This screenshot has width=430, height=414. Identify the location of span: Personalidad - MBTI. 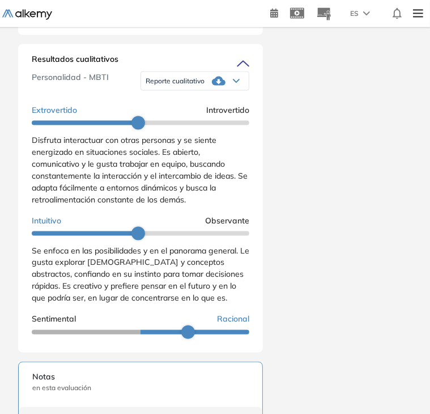
(70, 81).